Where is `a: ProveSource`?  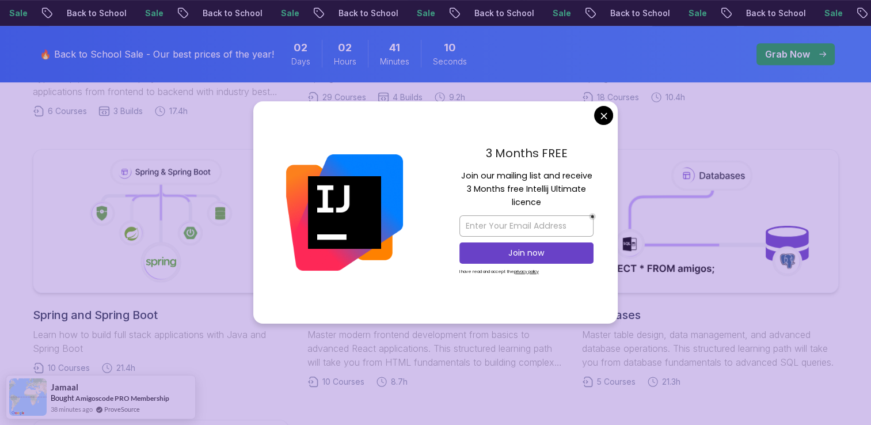
a: ProveSource is located at coordinates (122, 409).